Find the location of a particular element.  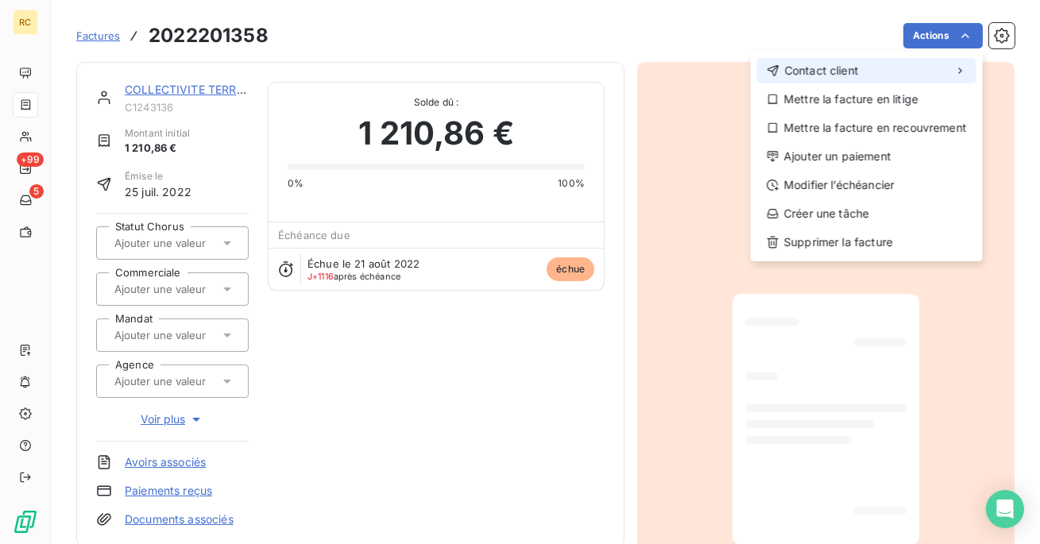

div: Mettre la facture en recouvrement is located at coordinates (867, 128).